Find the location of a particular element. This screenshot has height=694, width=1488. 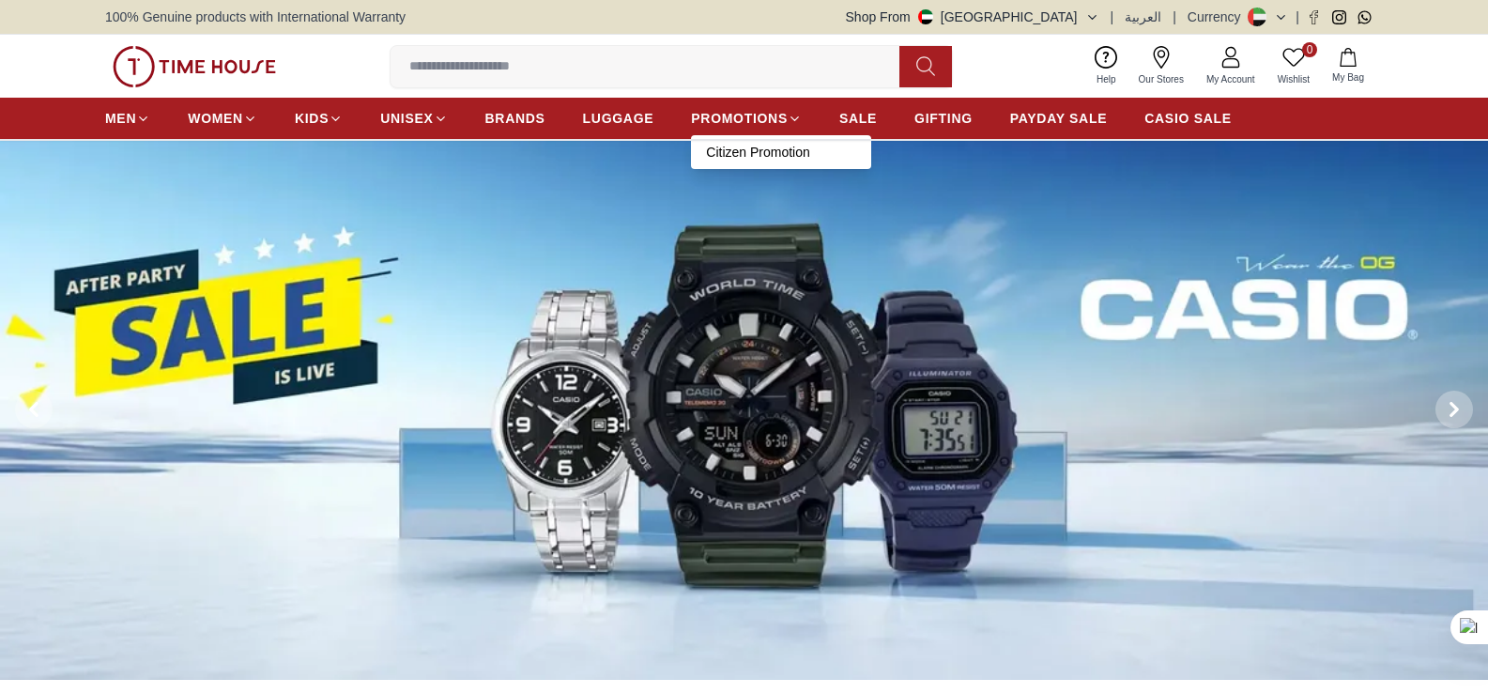

a: PROMOTIONS is located at coordinates (746, 118).